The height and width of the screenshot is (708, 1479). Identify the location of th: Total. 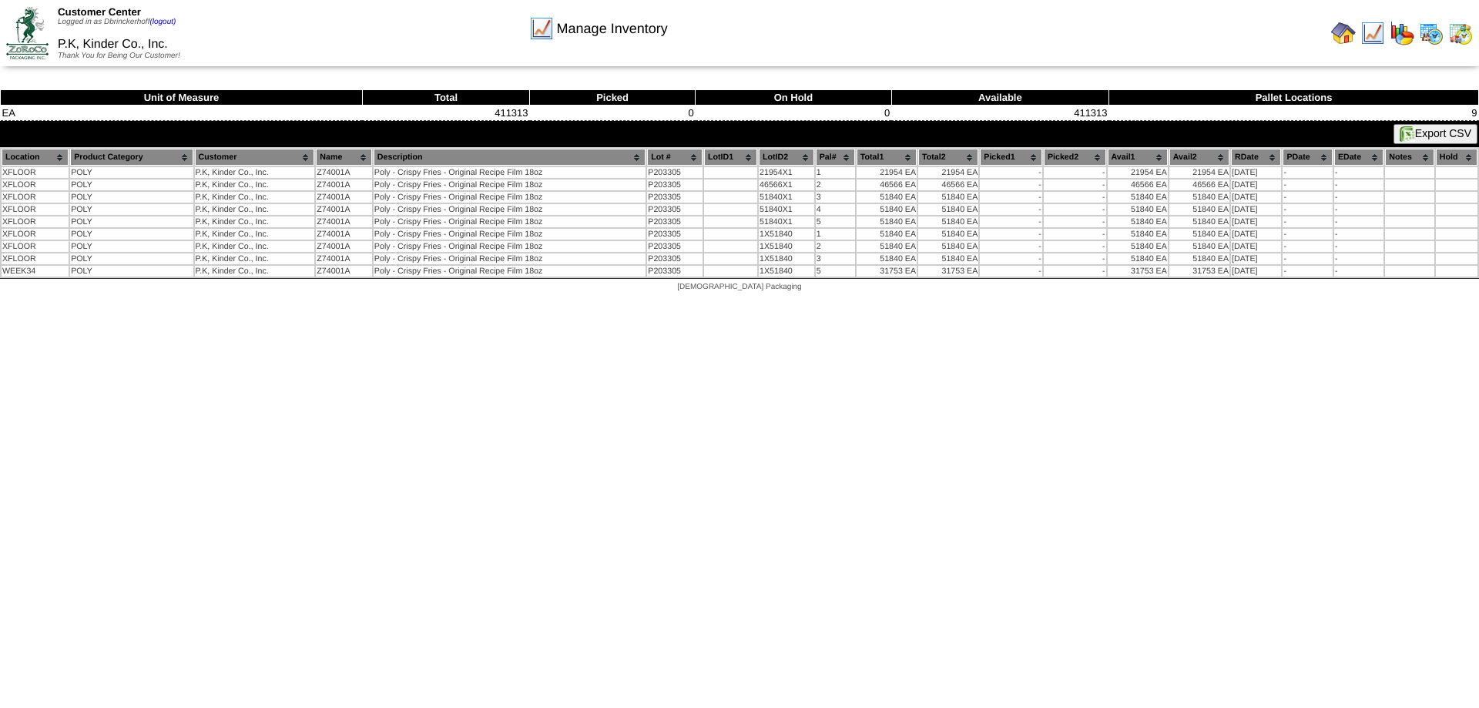
(445, 98).